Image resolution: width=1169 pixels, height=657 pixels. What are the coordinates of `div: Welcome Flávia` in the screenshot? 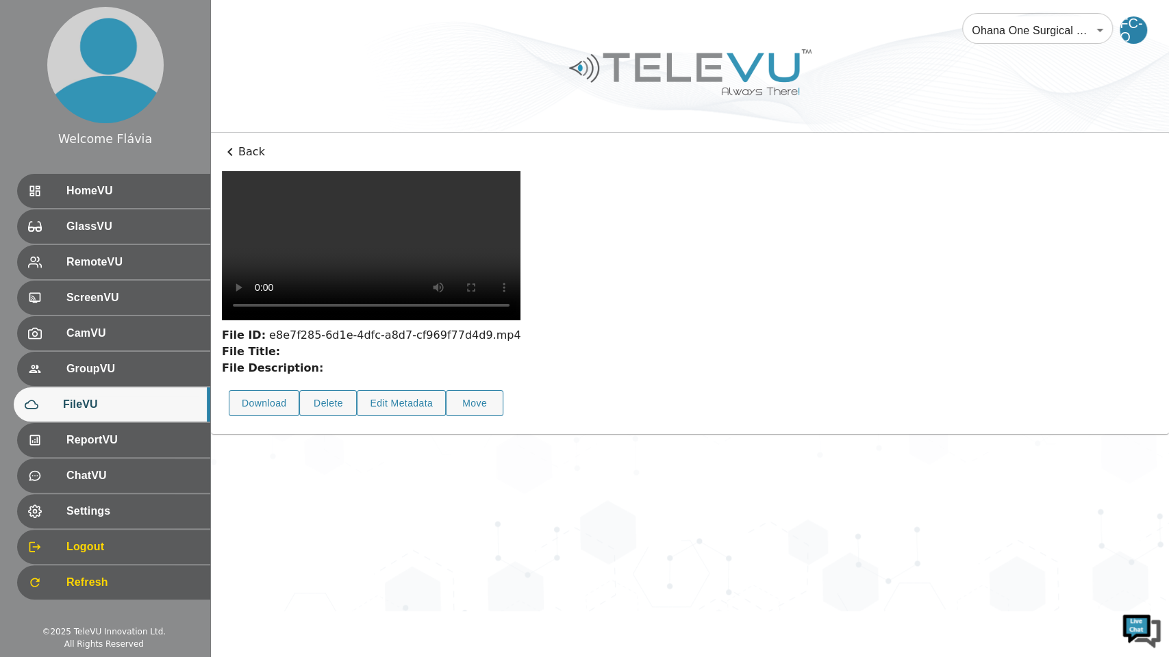 It's located at (105, 139).